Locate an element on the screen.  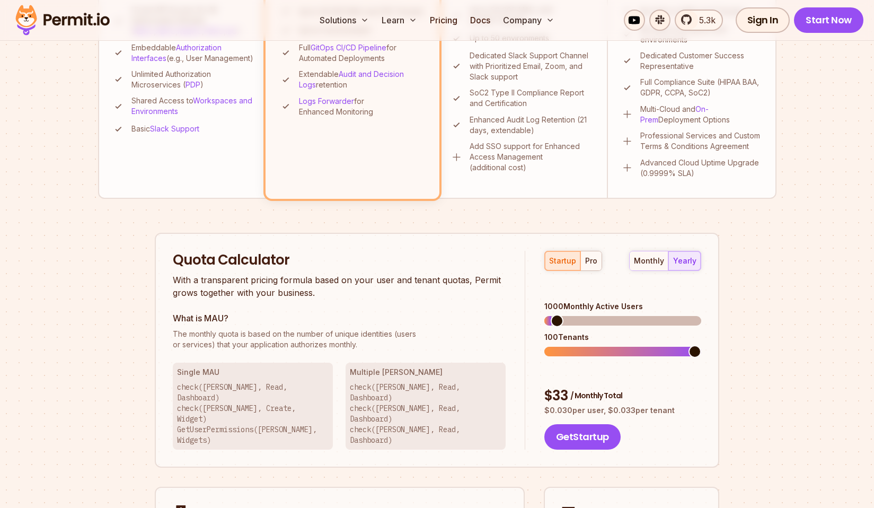
button: Solutions is located at coordinates (344, 20).